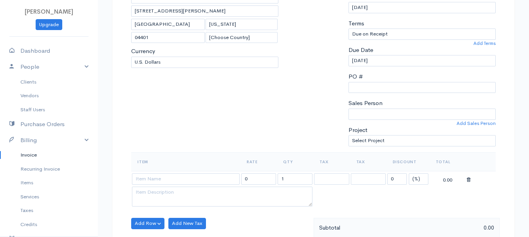 The height and width of the screenshot is (237, 529). I want to click on div: Subtotal, so click(361, 228).